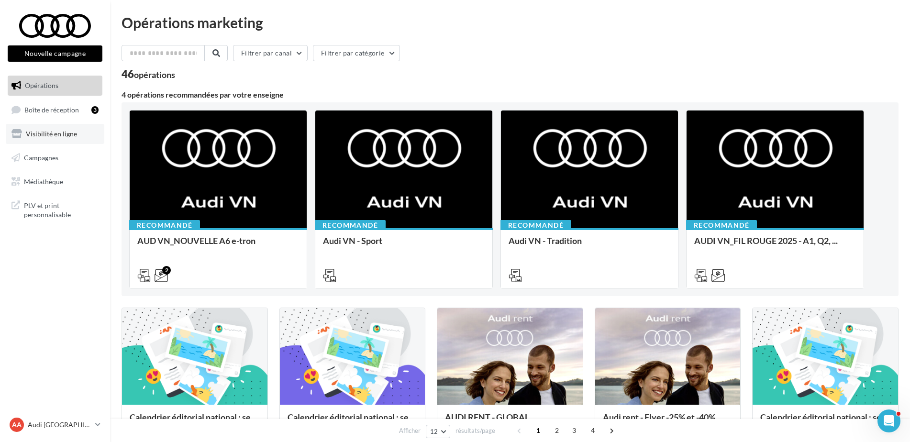 Image resolution: width=910 pixels, height=442 pixels. What do you see at coordinates (196, 241) in the screenshot?
I see `span: AUD VN_NOUVELLE A6 e-tron` at bounding box center [196, 241].